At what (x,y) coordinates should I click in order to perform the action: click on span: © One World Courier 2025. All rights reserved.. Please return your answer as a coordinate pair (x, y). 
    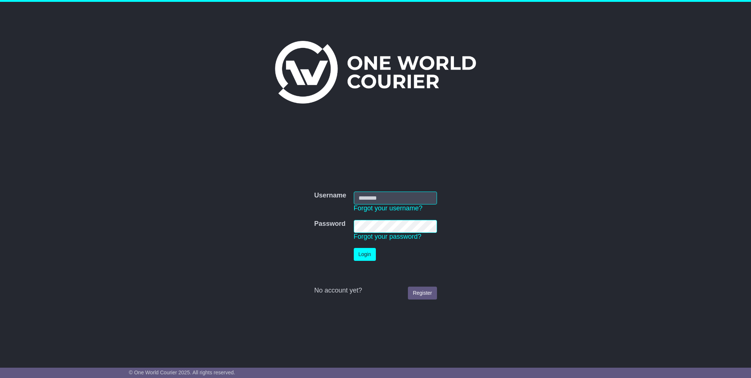
    Looking at the image, I should click on (182, 372).